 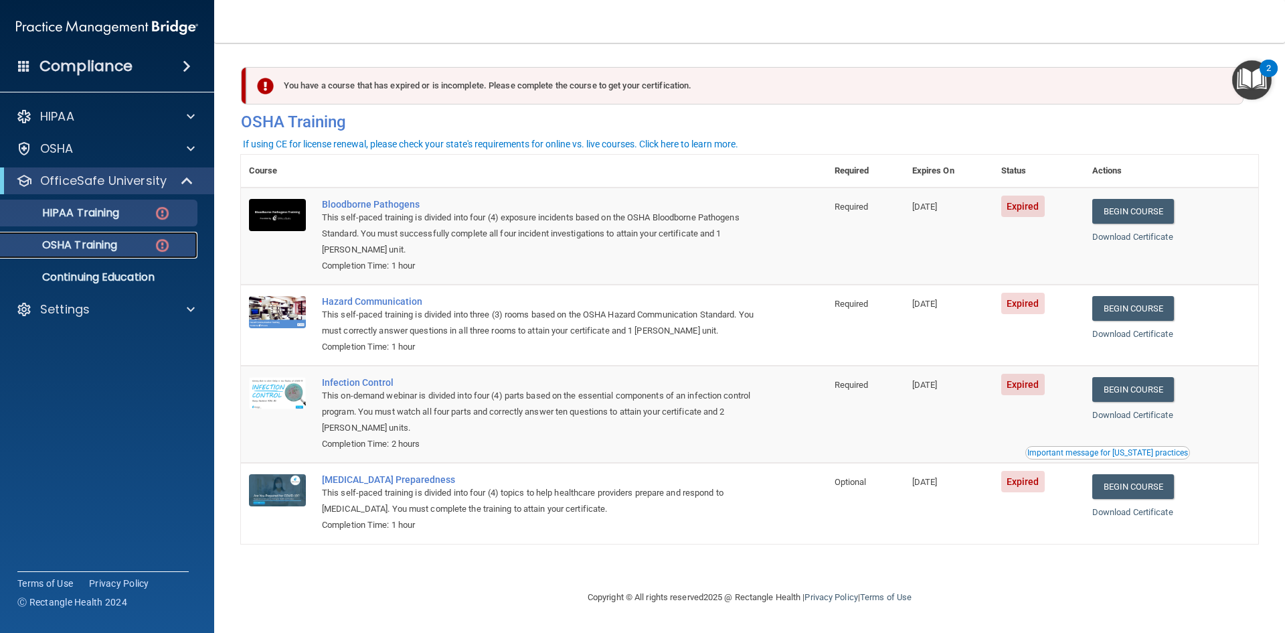 I want to click on button: Read this if you are a dental practitioner in the state of CA, so click(x=1108, y=453).